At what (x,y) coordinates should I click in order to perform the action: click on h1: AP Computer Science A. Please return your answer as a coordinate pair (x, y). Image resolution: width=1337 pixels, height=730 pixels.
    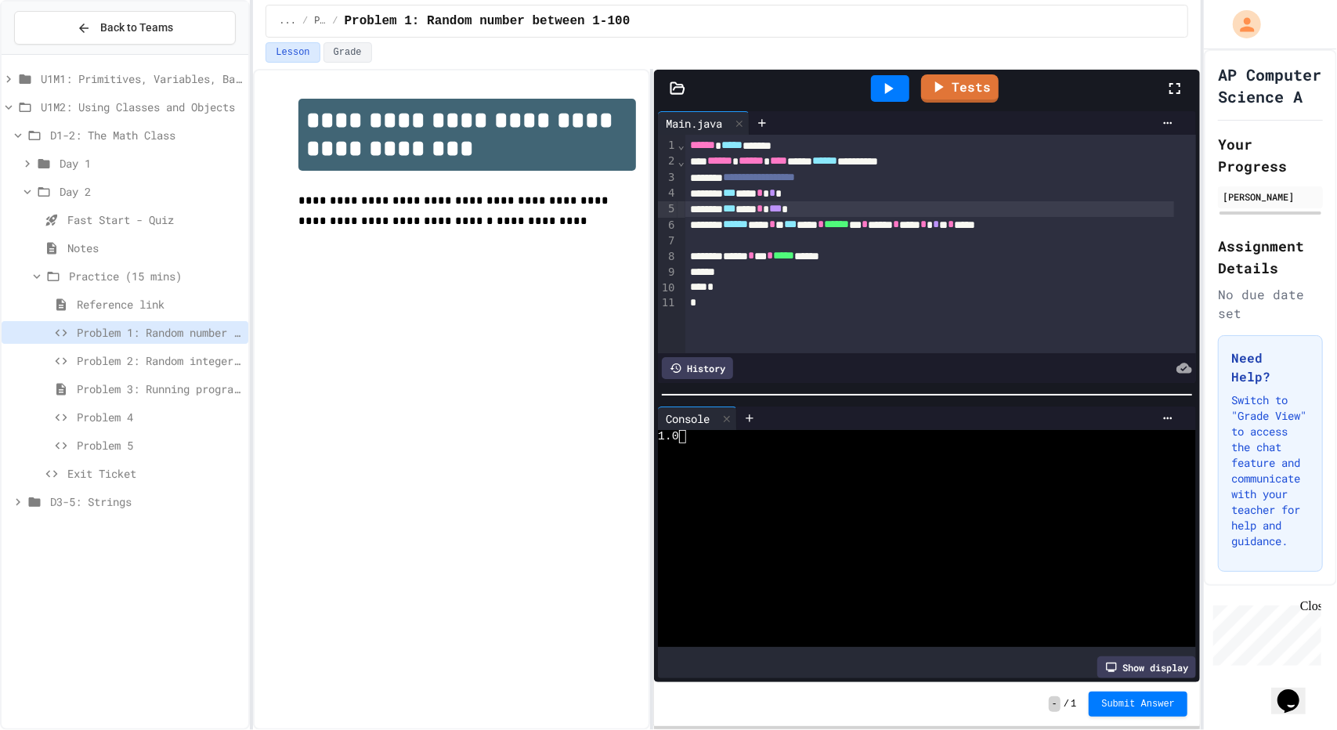
    Looking at the image, I should click on (1271, 85).